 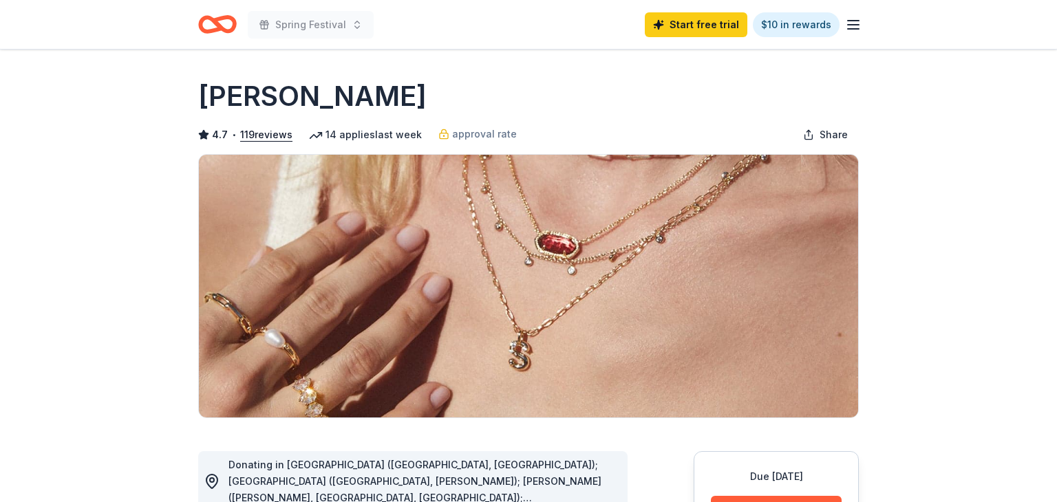 I want to click on a: Home, so click(x=217, y=24).